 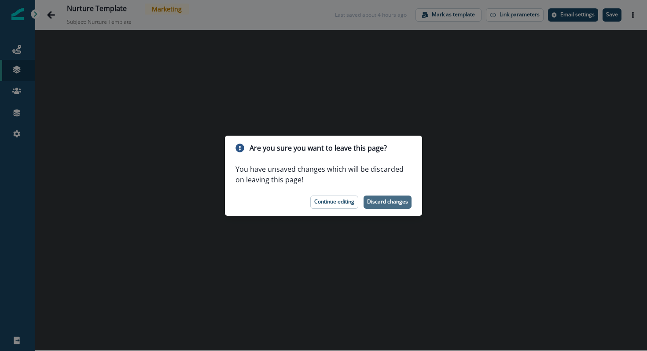 What do you see at coordinates (334, 202) in the screenshot?
I see `button: Continue editing` at bounding box center [334, 202].